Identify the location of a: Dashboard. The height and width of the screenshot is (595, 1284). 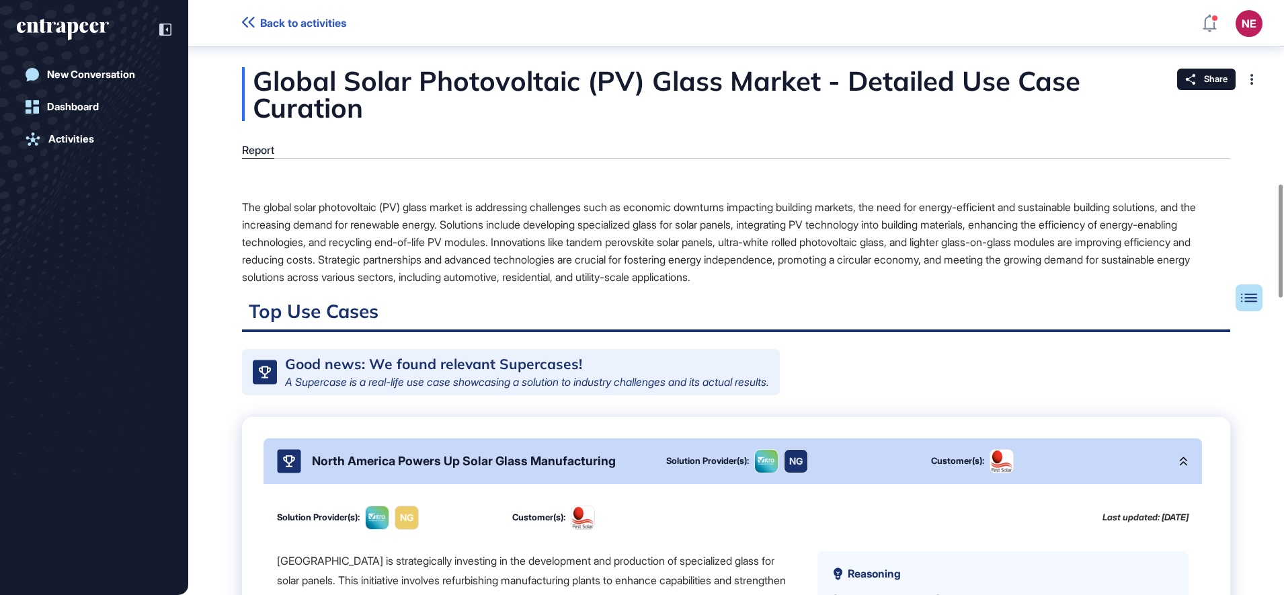
(94, 107).